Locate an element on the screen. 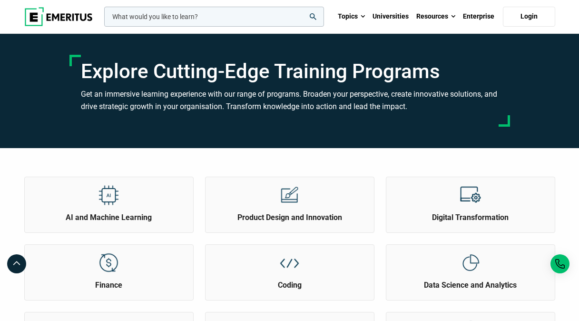 This screenshot has height=321, width=579. h2: Product Design and Innovation is located at coordinates (290, 217).